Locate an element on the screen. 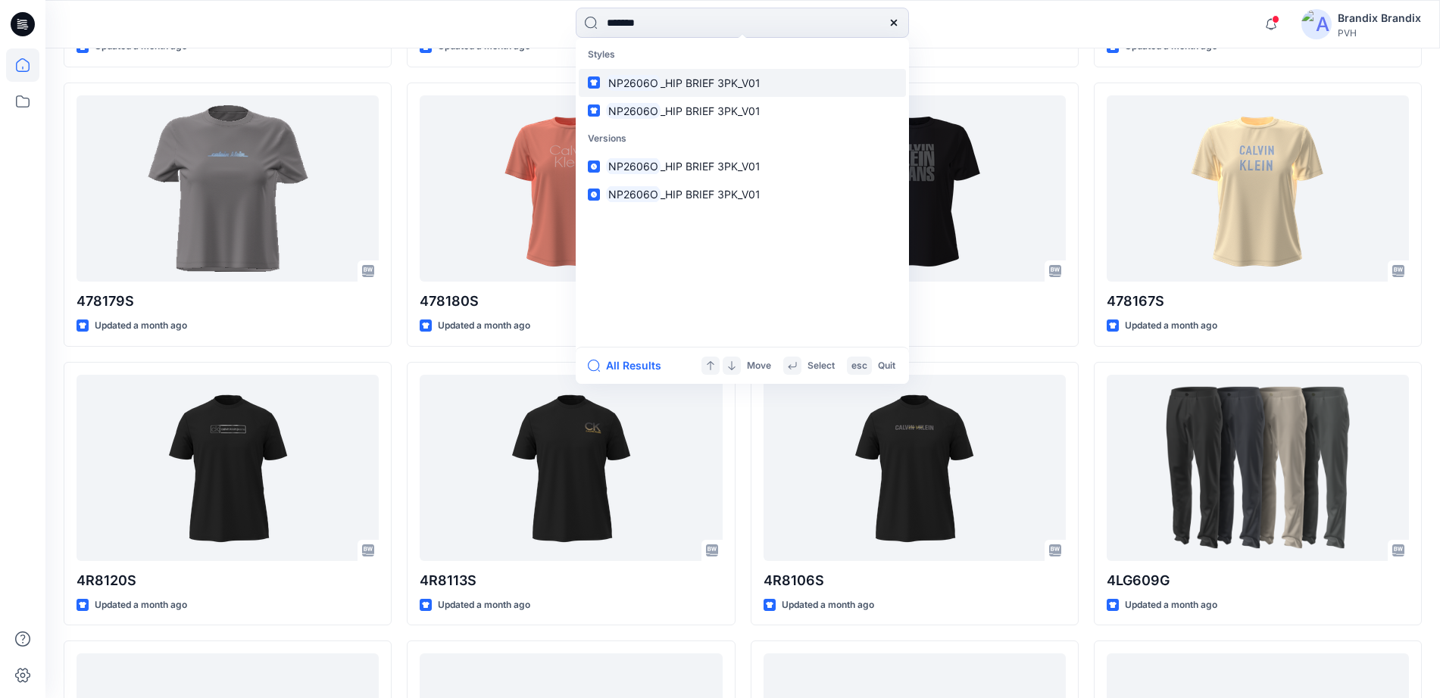 This screenshot has width=1440, height=698. a: 478167S is located at coordinates (1257, 189).